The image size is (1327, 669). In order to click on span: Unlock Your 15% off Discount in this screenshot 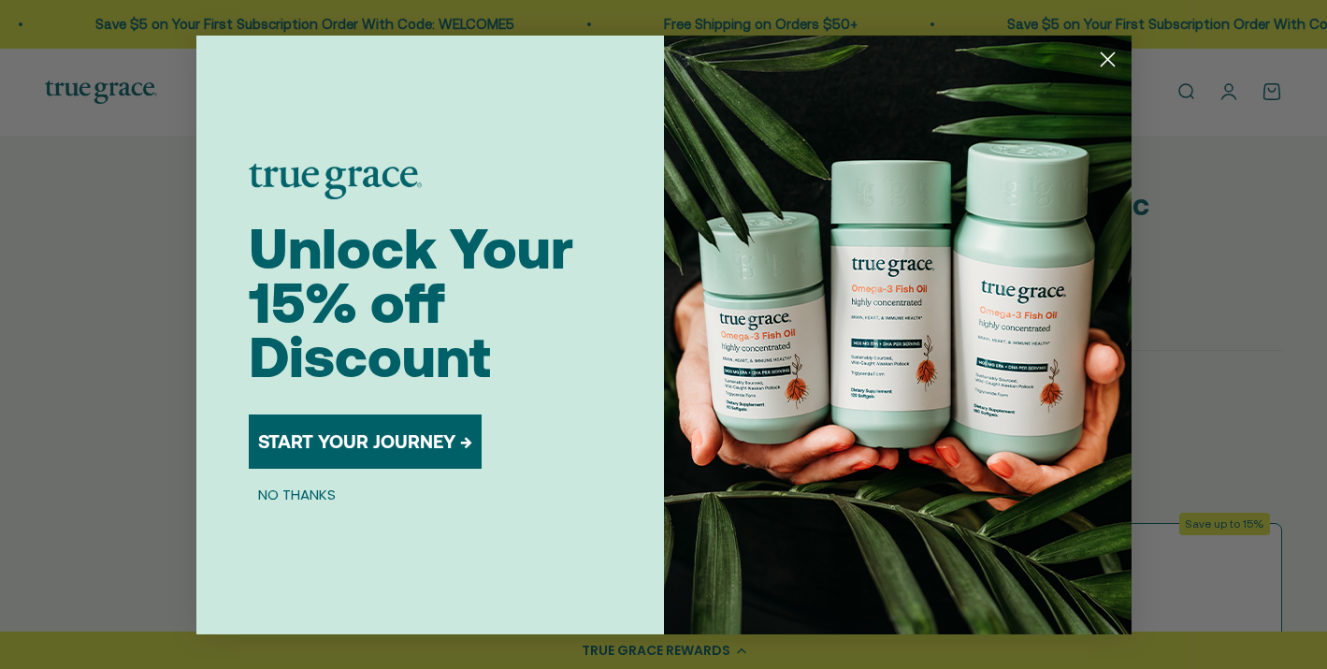, I will do `click(411, 302)`.